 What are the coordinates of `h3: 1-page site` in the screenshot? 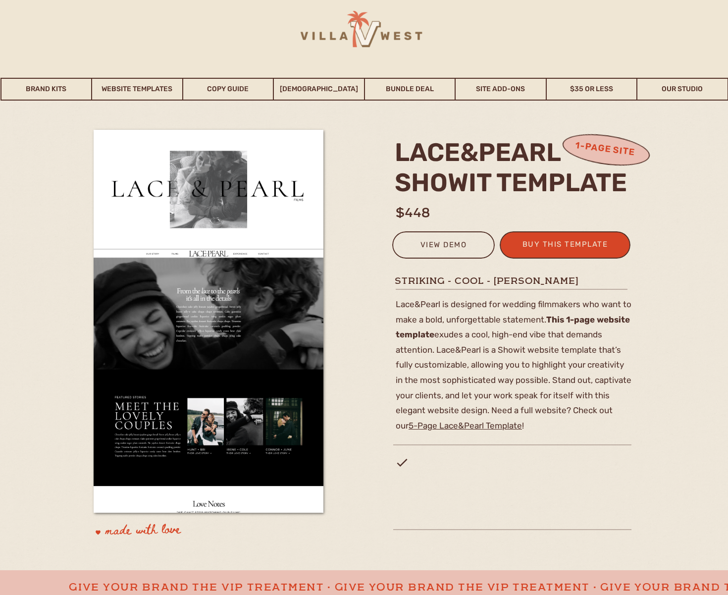 It's located at (605, 149).